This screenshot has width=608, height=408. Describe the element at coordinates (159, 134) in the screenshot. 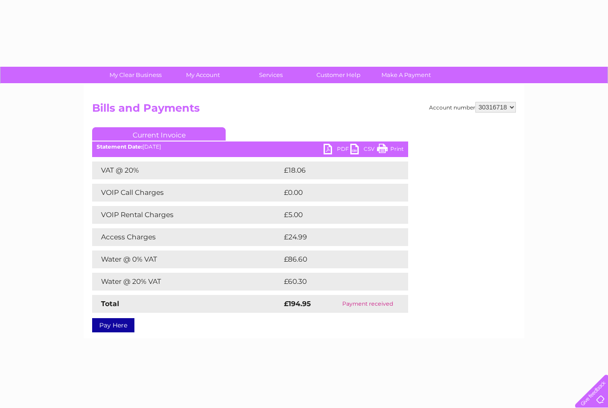

I see `a: Current Invoice` at that location.